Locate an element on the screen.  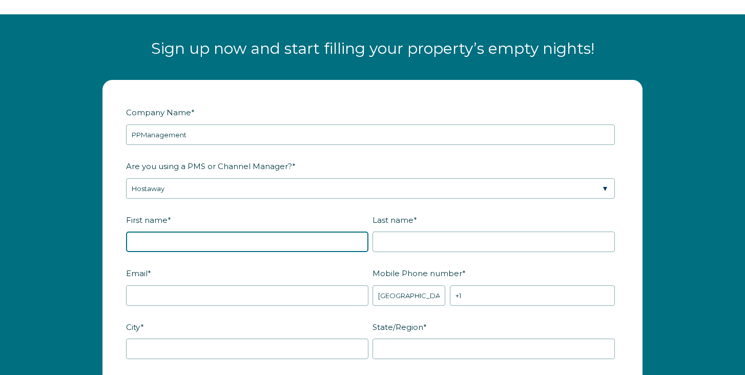
span: Mobile Phone number is located at coordinates (417, 273).